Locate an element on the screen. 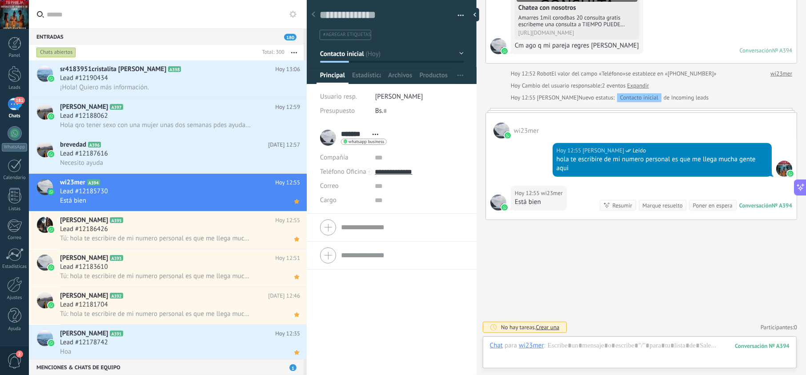 Image resolution: width=806 pixels, height=375 pixels. span: 0 is located at coordinates (795, 327).